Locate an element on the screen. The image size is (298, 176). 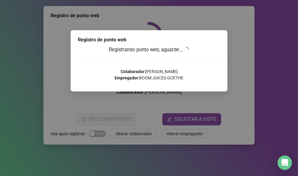
strong: Colaborador is located at coordinates (132, 72).